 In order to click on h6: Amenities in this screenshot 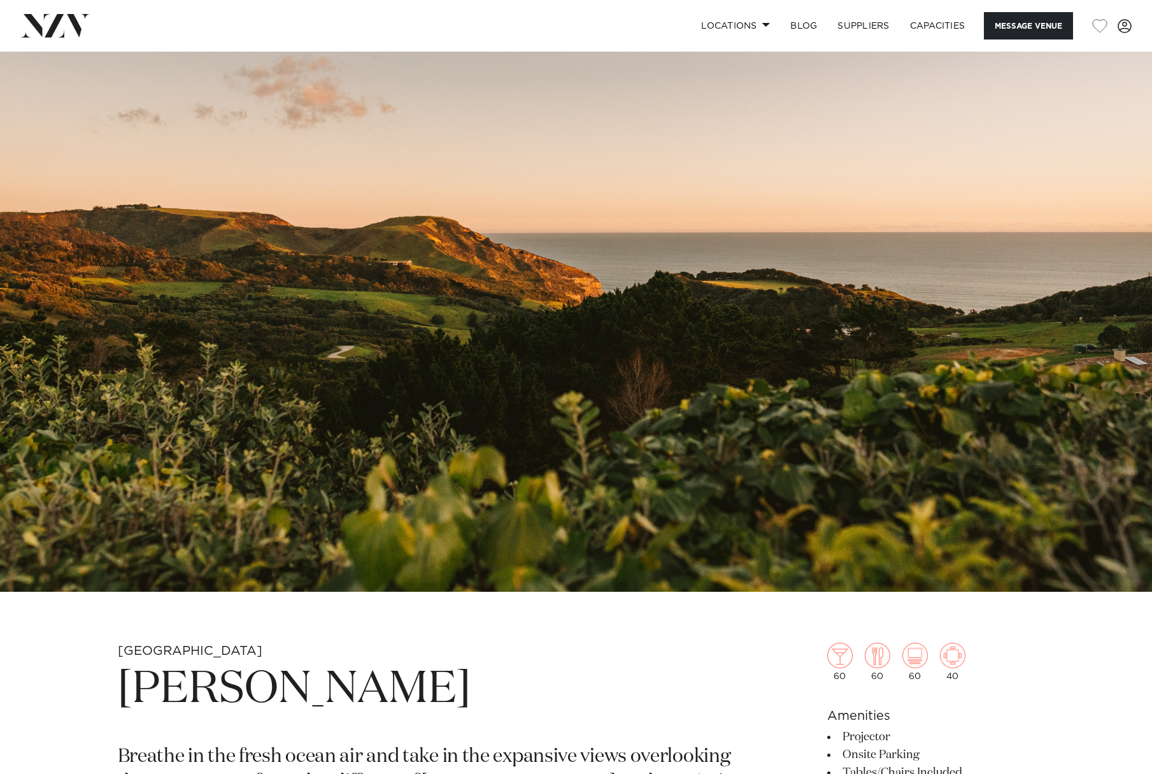, I will do `click(931, 716)`.